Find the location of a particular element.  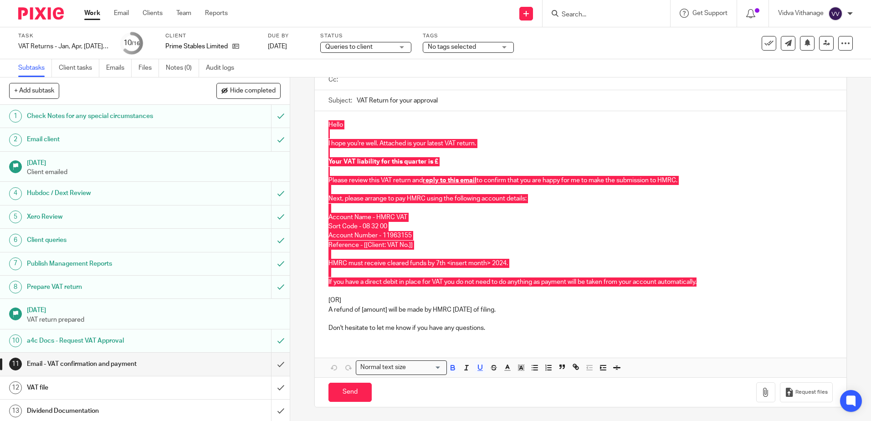

div: 8 is located at coordinates (15, 287).